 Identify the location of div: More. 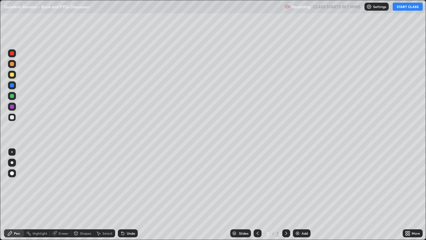
(416, 233).